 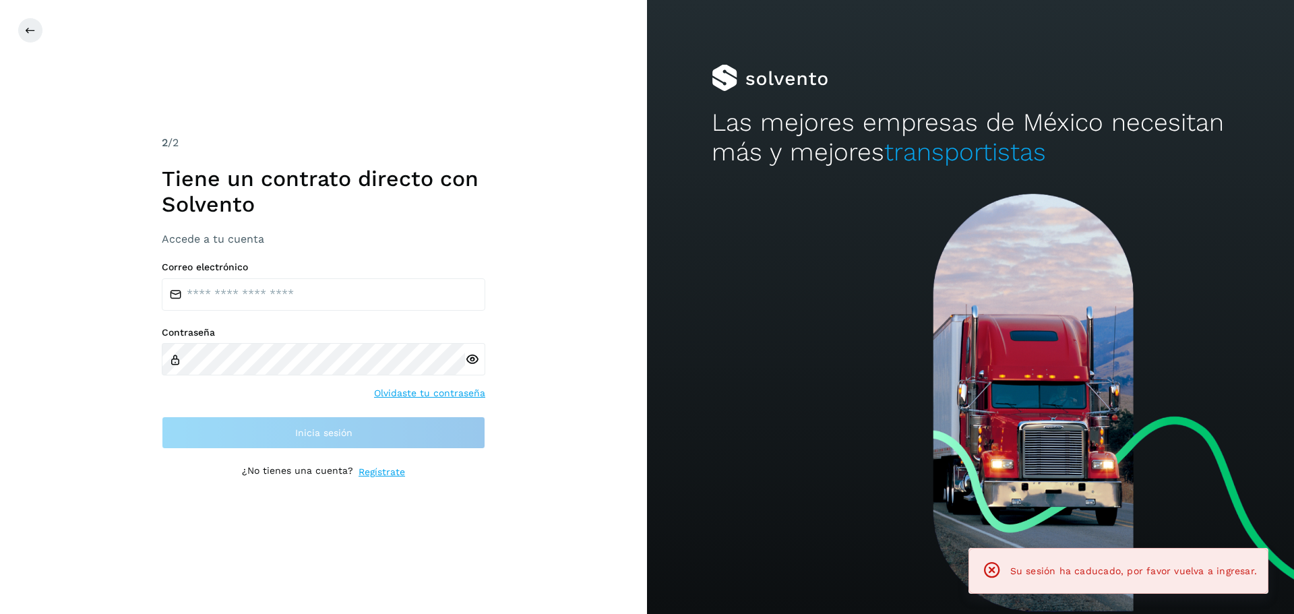 What do you see at coordinates (1134, 571) in the screenshot?
I see `span: Su sesión ha caducado, por favor vuelva a ingresar.` at bounding box center [1134, 571].